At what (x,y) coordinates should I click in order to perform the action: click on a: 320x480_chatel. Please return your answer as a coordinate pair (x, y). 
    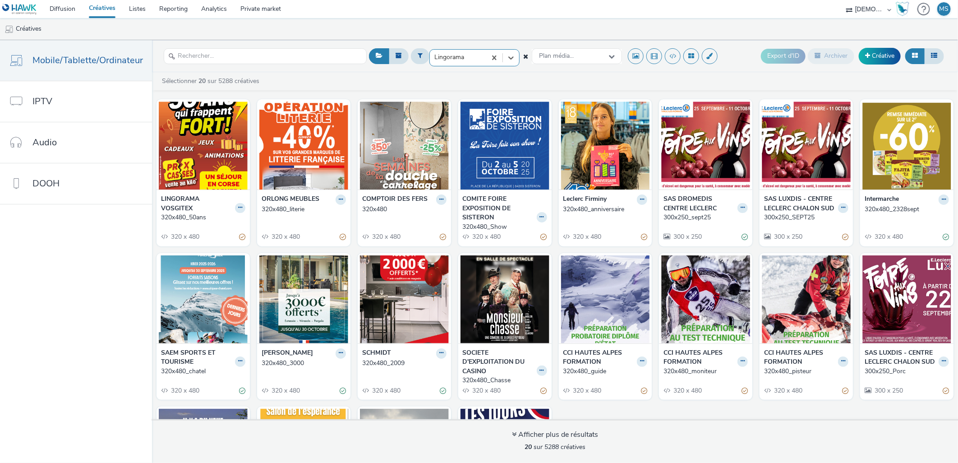
    Looking at the image, I should click on (203, 371).